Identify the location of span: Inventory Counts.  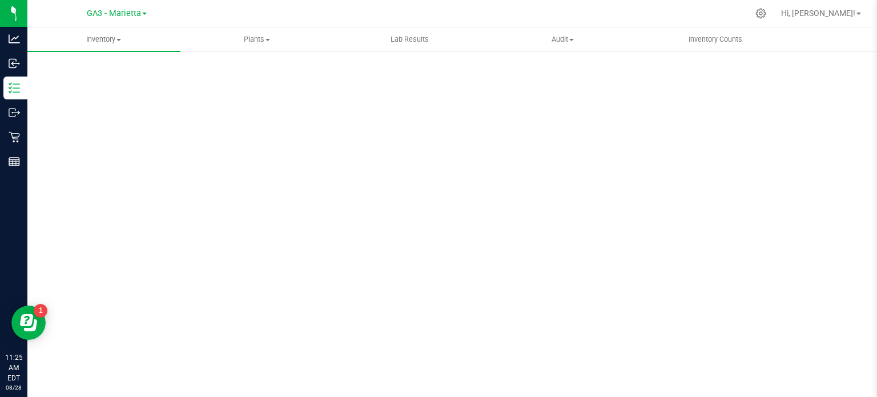
(715, 39).